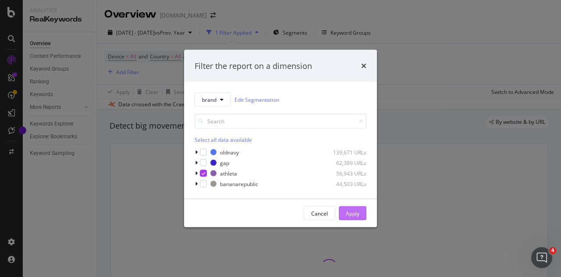 The width and height of the screenshot is (561, 277). Describe the element at coordinates (209, 99) in the screenshot. I see `span: brand` at that location.